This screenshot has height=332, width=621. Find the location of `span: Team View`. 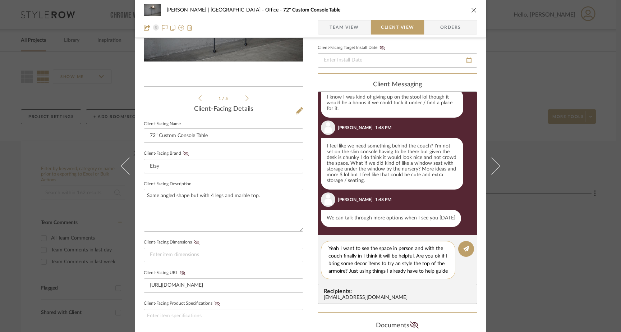

span: Team View is located at coordinates (344, 27).